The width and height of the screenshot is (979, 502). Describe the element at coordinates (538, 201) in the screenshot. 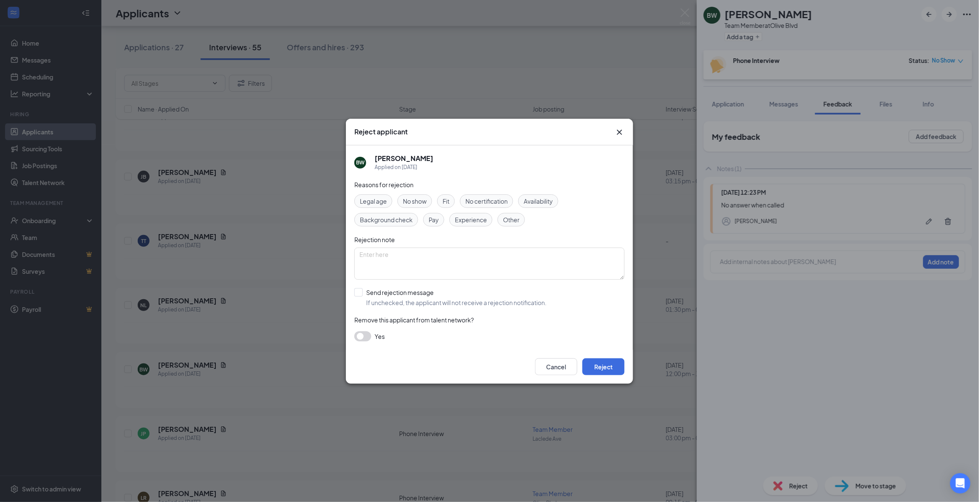

I see `span: Availability` at that location.